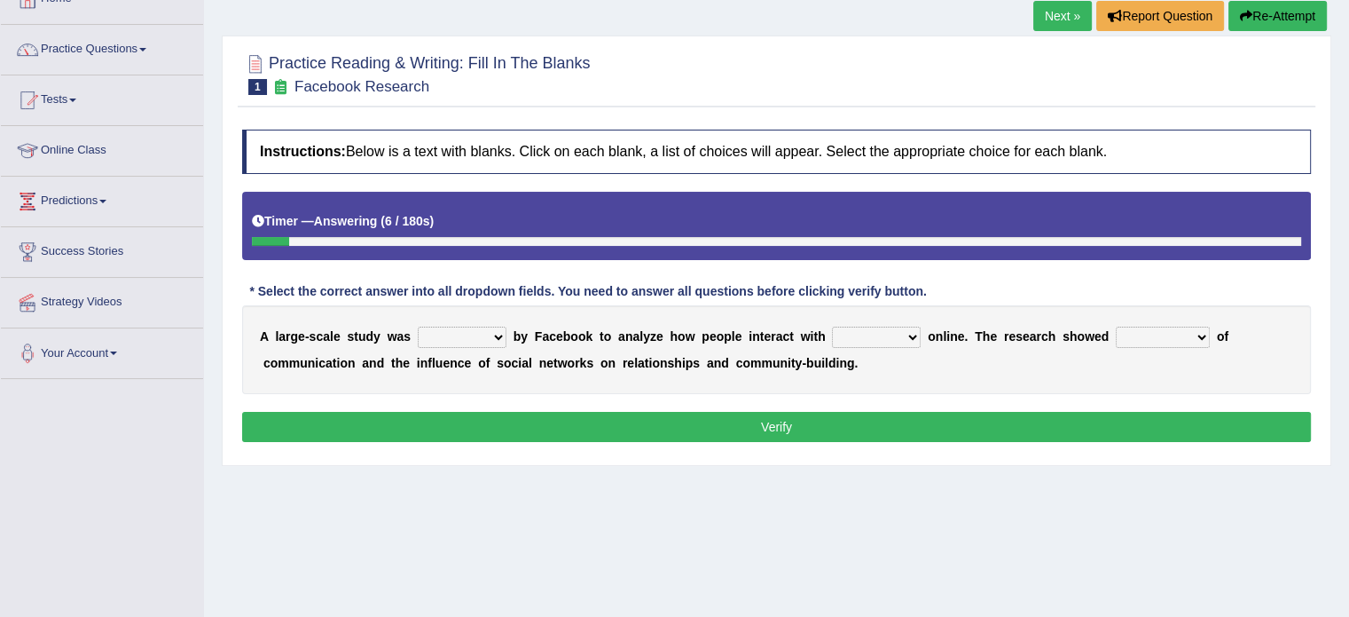 This screenshot has height=617, width=1349. I want to click on b: f, so click(429, 363).